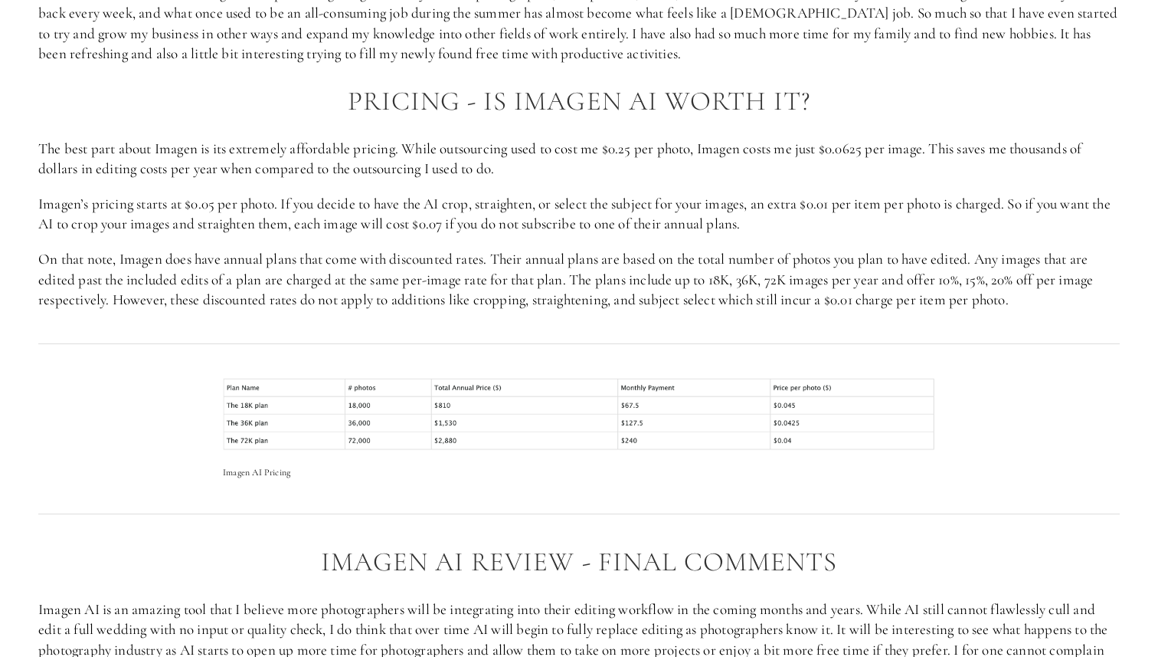  Describe the element at coordinates (579, 159) in the screenshot. I see `p: The best part about Imagen is its extremely affordable pricing. While outsourcing used to cost me...` at that location.